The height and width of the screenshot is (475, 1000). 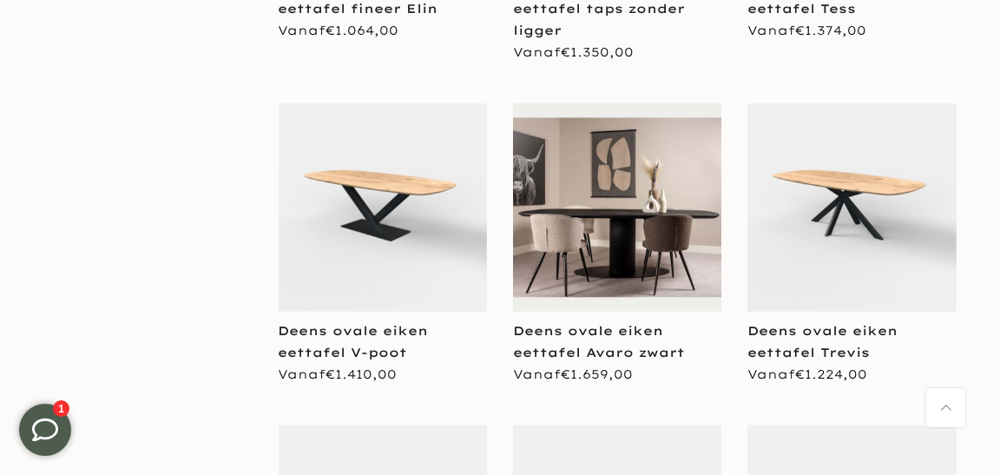 What do you see at coordinates (830, 30) in the screenshot?
I see `span: €1.374,00` at bounding box center [830, 30].